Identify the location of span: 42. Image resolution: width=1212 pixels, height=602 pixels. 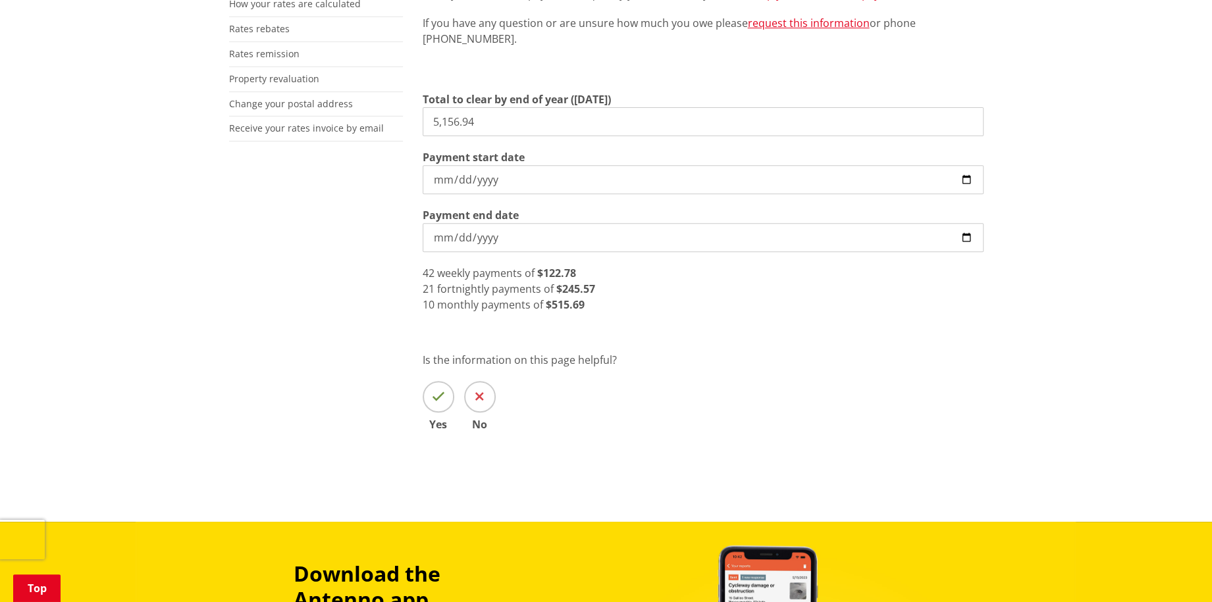
(429, 273).